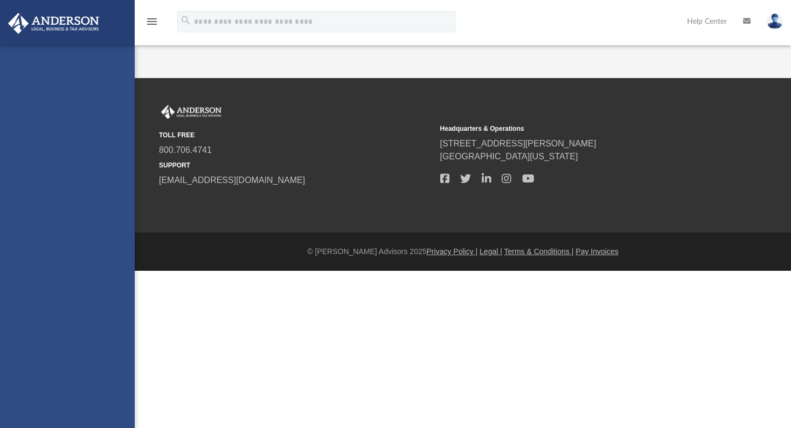 This screenshot has width=791, height=428. I want to click on small: Headquarters & Operations, so click(577, 129).